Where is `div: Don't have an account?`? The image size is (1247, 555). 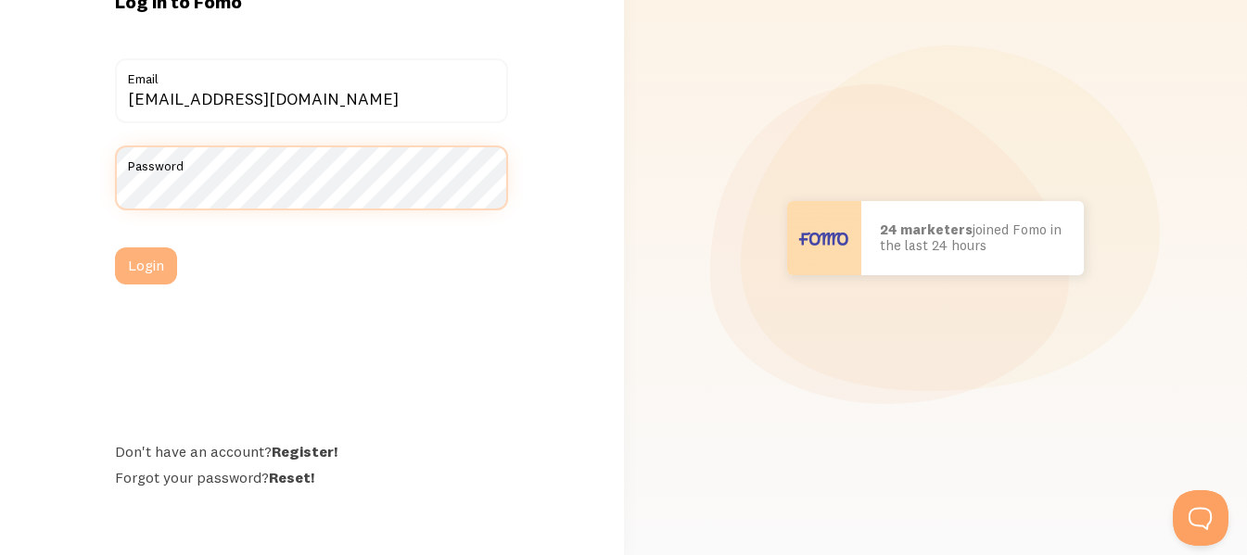
div: Don't have an account? is located at coordinates (312, 452).